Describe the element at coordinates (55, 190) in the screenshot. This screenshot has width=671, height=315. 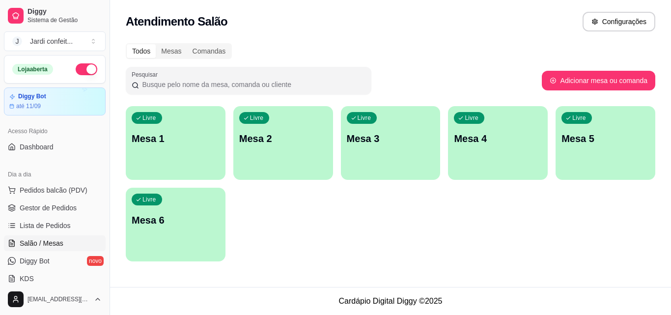
I see `button: Pedidos balcão (PDV)` at that location.